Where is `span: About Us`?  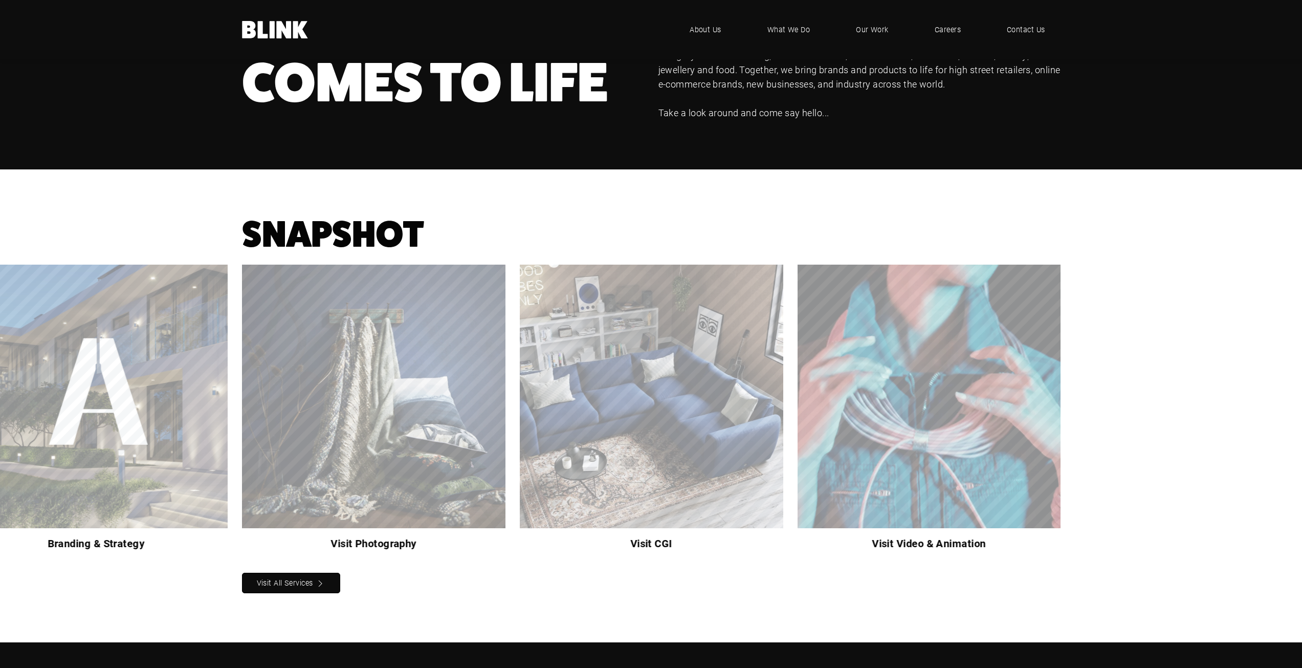
span: About Us is located at coordinates (706, 30).